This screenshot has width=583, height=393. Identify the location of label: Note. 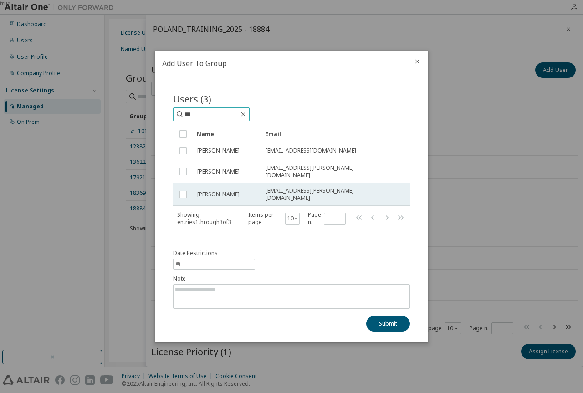
(291, 279).